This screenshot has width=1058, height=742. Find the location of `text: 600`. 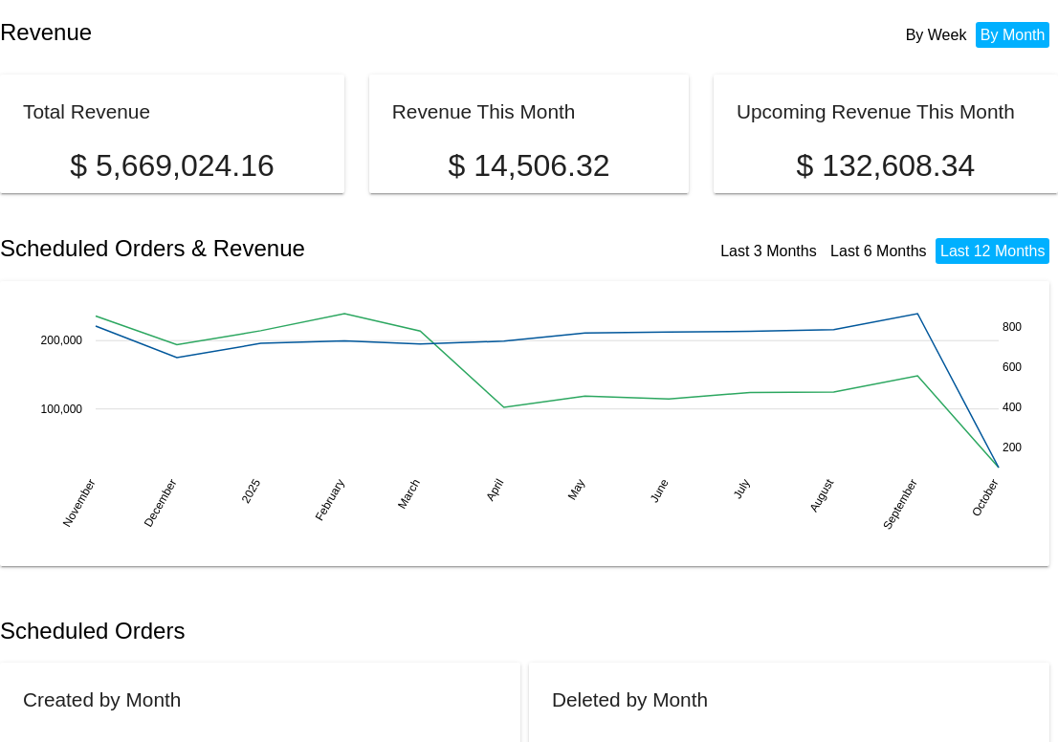

text: 600 is located at coordinates (1012, 366).